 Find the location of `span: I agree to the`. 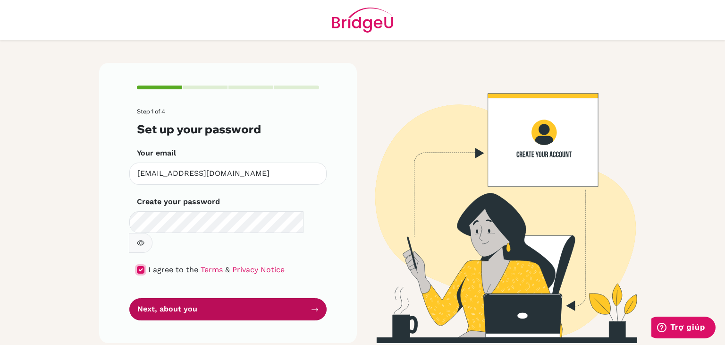

span: I agree to the is located at coordinates (173, 269).